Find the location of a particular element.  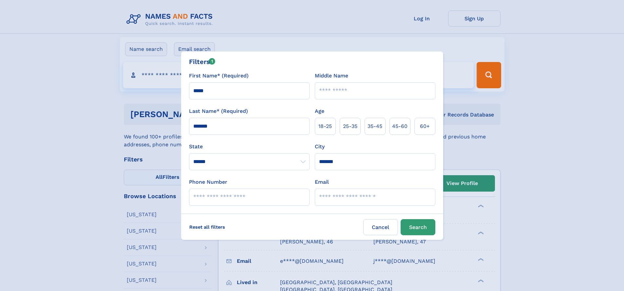

span: 18‑25 is located at coordinates (325, 126).